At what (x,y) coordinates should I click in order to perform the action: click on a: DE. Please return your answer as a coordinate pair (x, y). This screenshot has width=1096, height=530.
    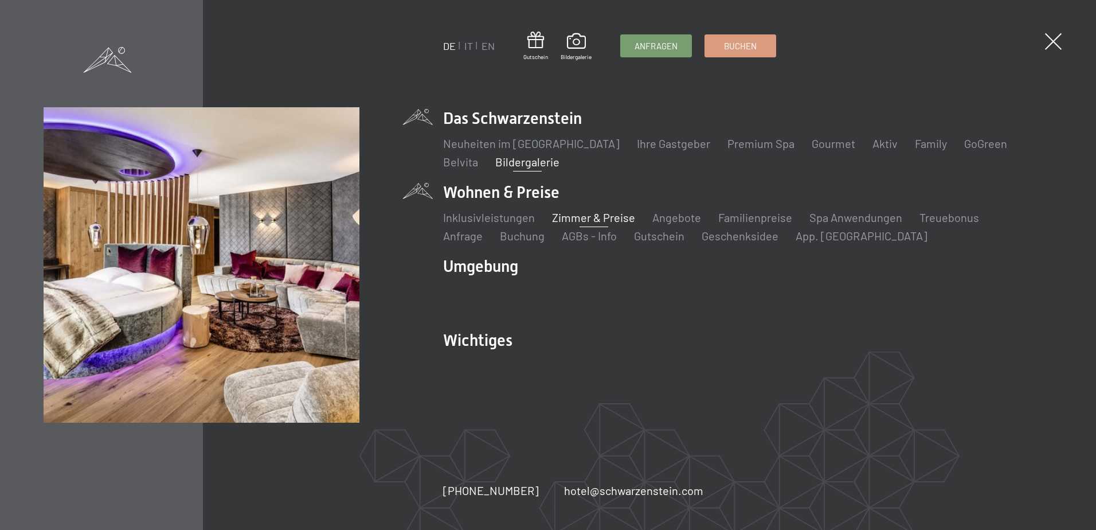
    Looking at the image, I should click on (449, 46).